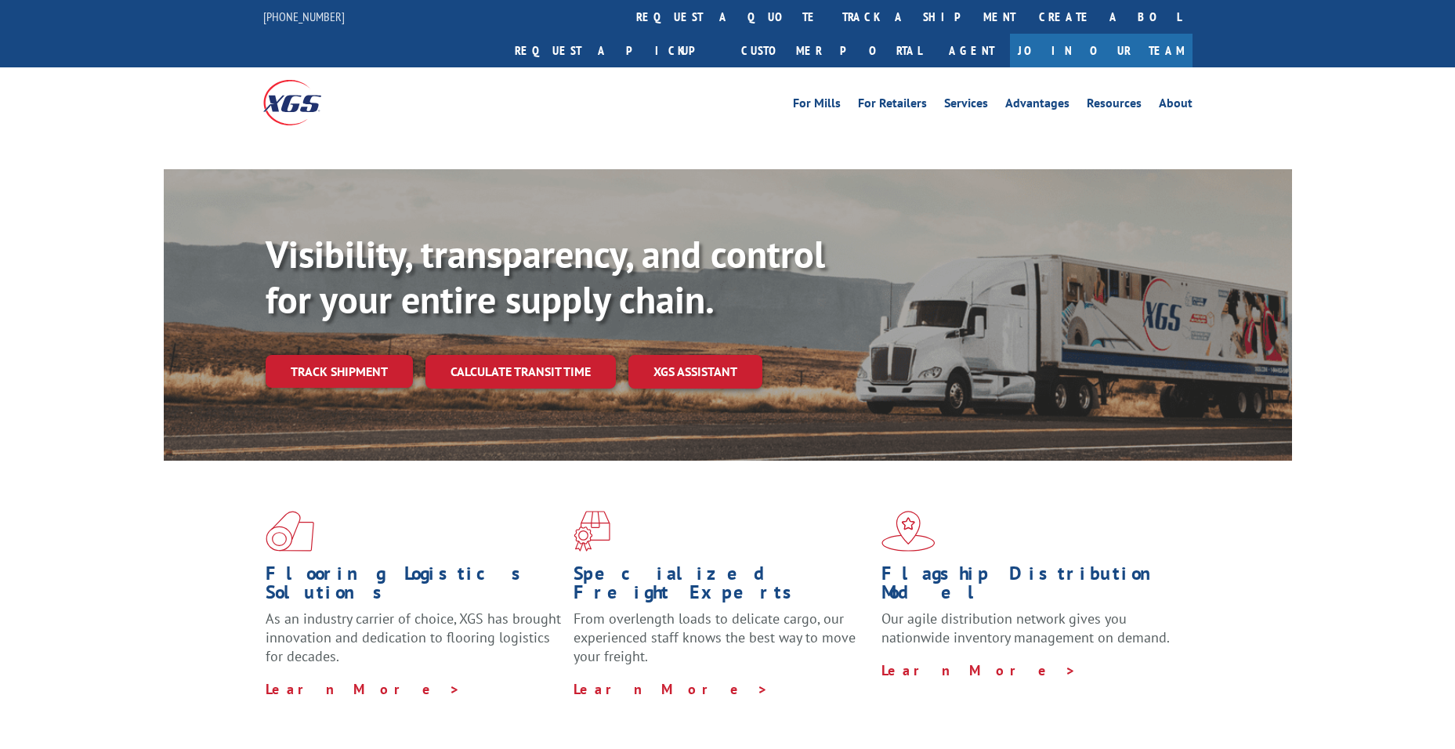 The height and width of the screenshot is (749, 1455). I want to click on a: For Retailers, so click(893, 106).